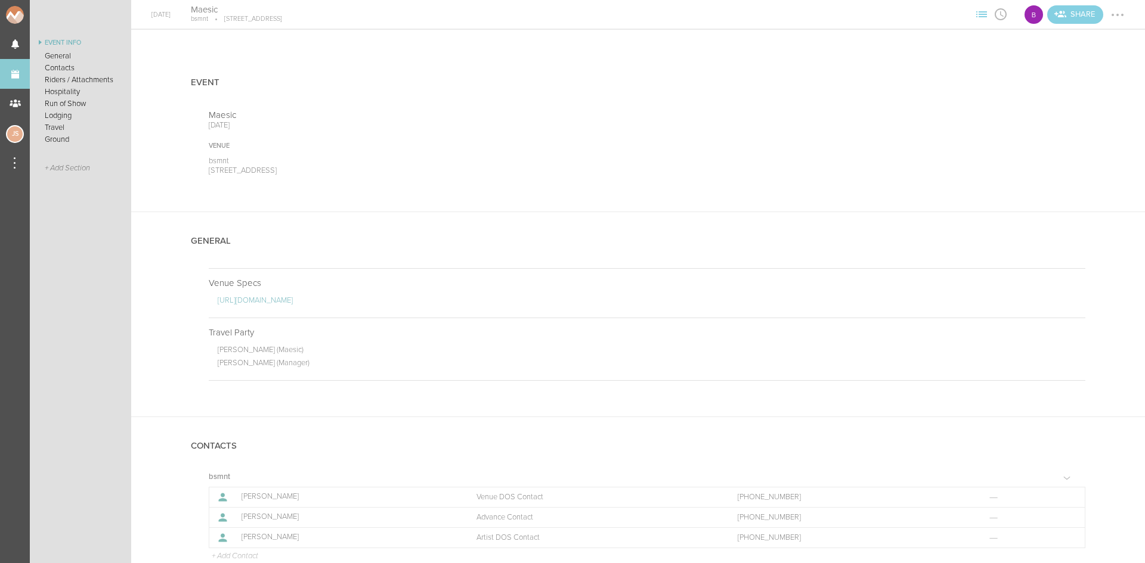 The image size is (1145, 563). Describe the element at coordinates (594, 497) in the screenshot. I see `p: Venue DOS Contact` at that location.